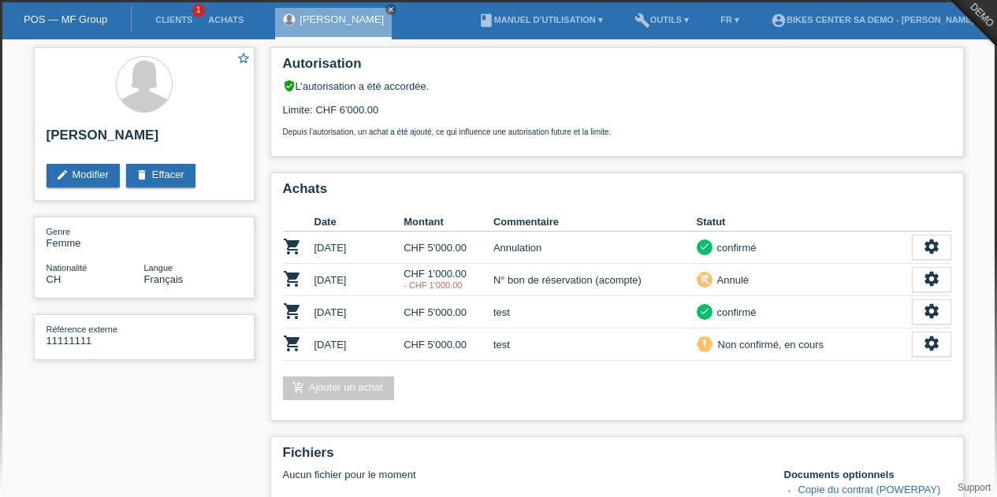 The height and width of the screenshot is (497, 997). What do you see at coordinates (768, 344) in the screenshot?
I see `div: Non confirmé, en cours` at bounding box center [768, 344].